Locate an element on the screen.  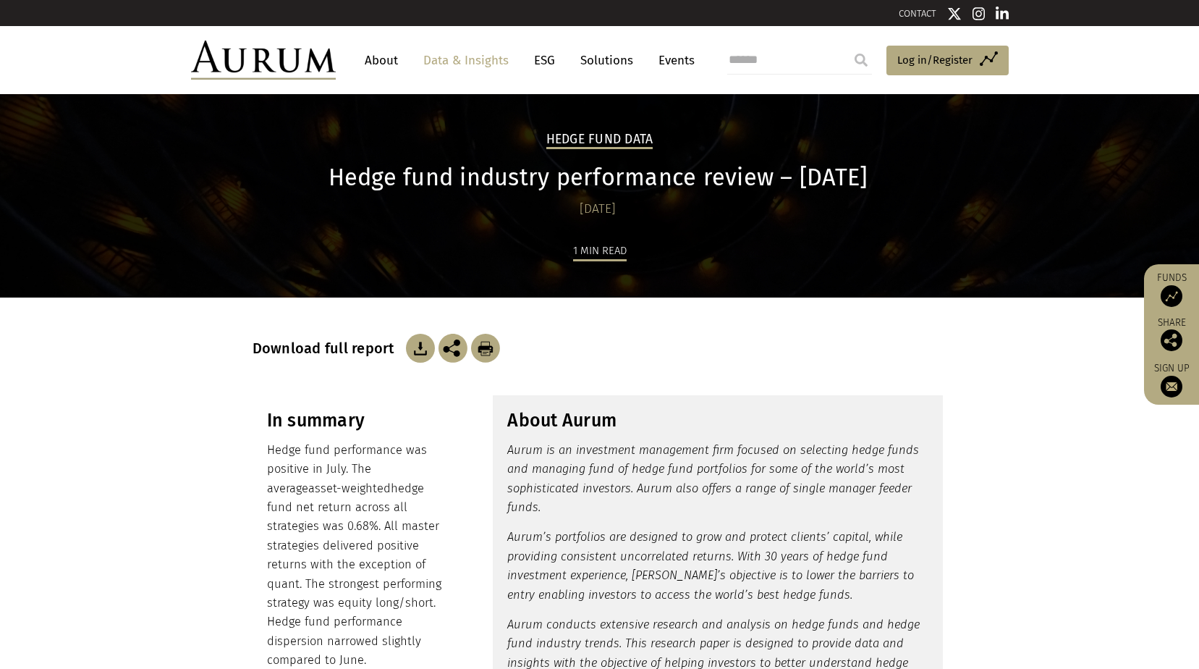
a: CONTACT is located at coordinates (918, 13).